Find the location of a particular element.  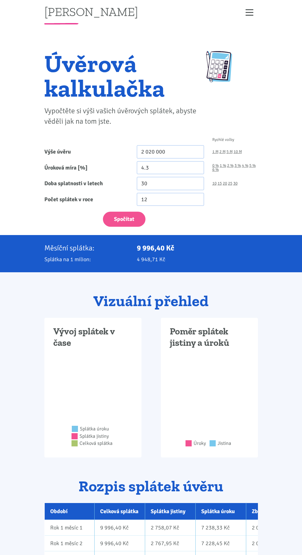

th: Splátka úroku is located at coordinates (220, 511).